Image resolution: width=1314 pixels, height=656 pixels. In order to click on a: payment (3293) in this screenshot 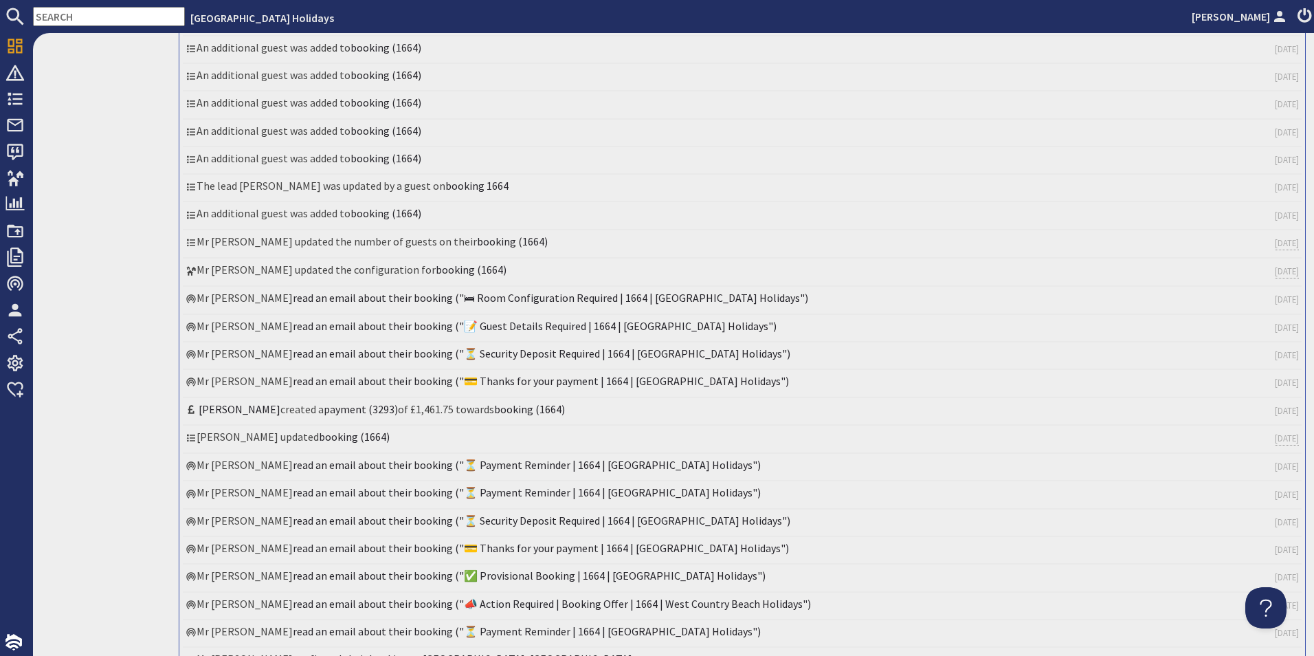, I will do `click(361, 409)`.